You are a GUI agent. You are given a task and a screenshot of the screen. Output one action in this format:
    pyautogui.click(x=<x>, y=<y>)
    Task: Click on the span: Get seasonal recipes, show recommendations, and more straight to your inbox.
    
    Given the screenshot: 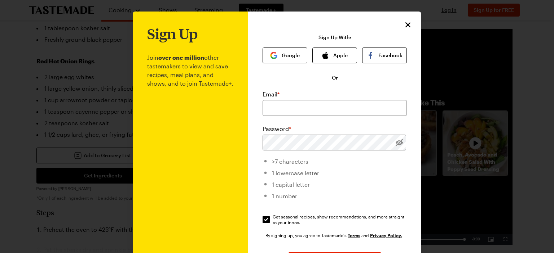 What is the action you would take?
    pyautogui.click(x=340, y=220)
    